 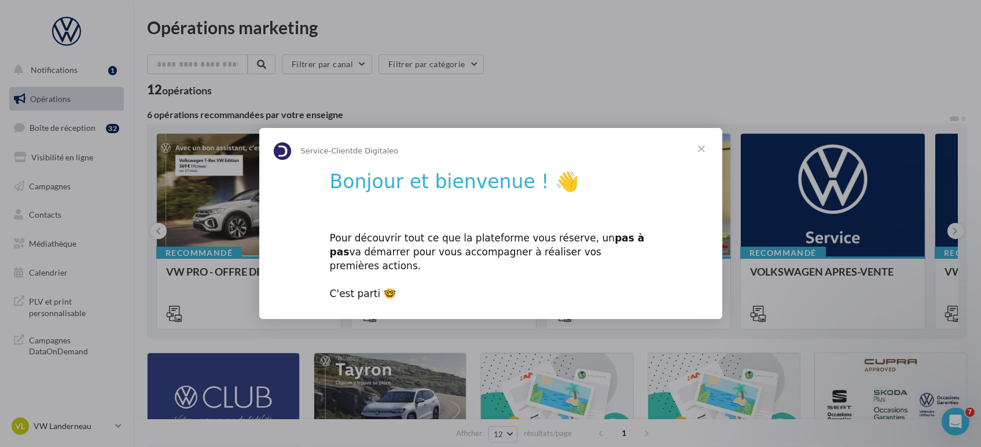 I want to click on img: Profile image for Service-Client, so click(x=282, y=151).